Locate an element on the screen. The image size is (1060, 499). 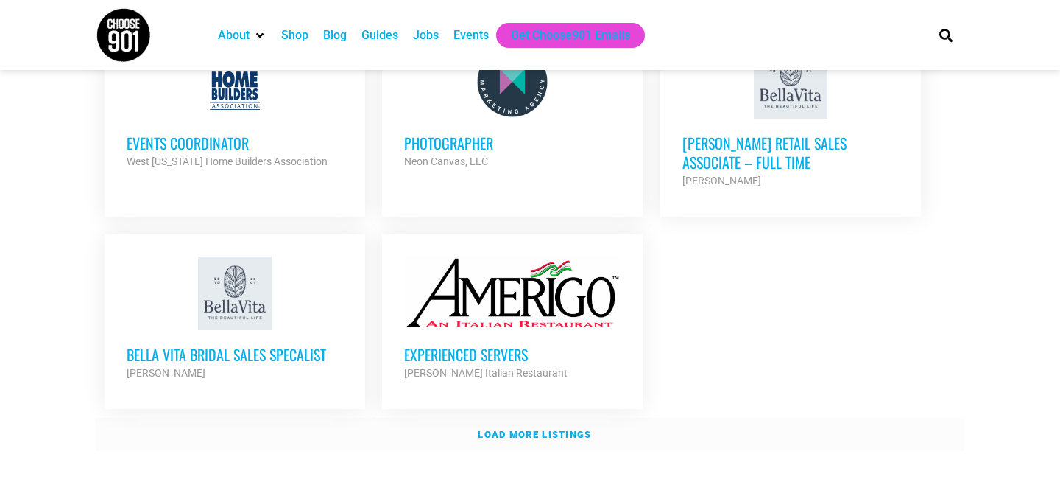
div: Guides is located at coordinates (380, 35).